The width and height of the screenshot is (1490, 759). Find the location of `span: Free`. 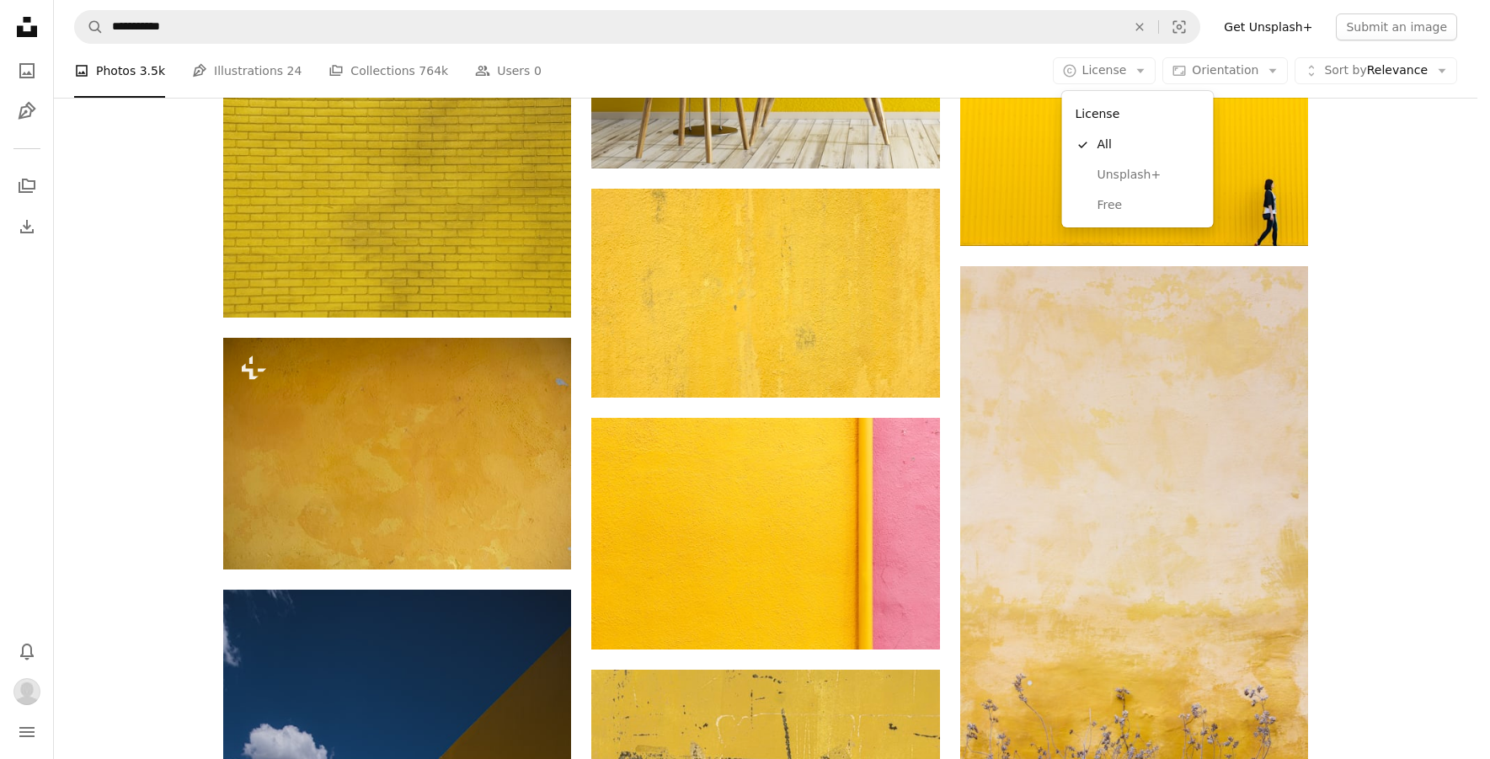

span: Free is located at coordinates (1149, 206).